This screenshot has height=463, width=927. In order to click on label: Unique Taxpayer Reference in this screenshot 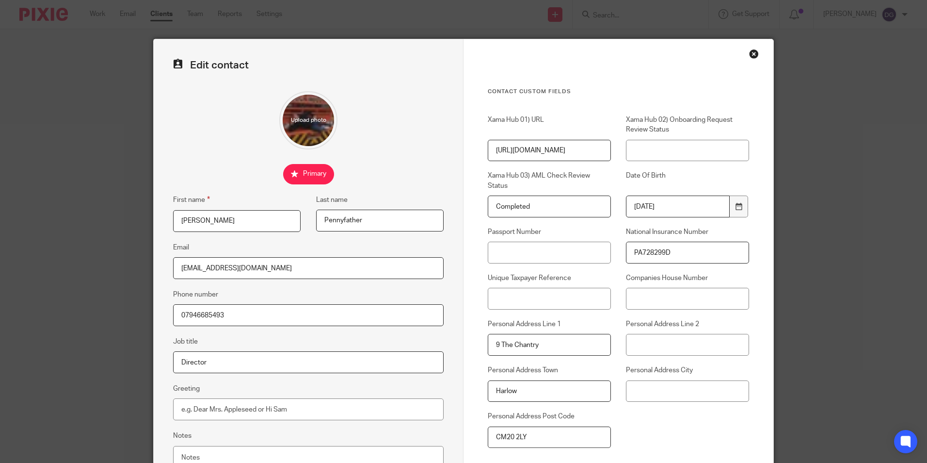, I will do `click(549, 278)`.